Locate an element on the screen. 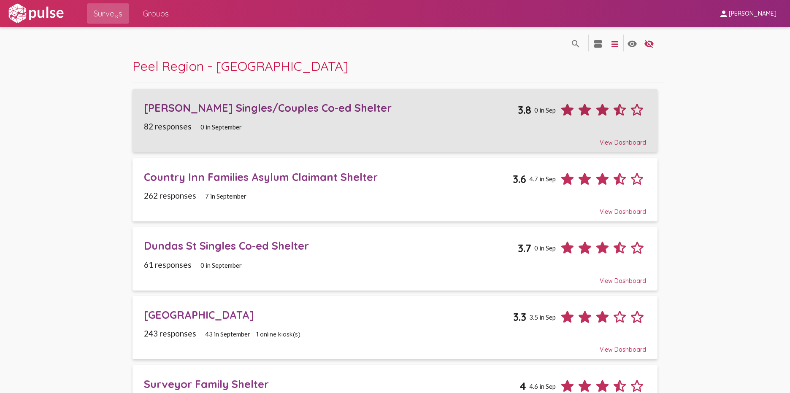  span: 4.6 in Sep is located at coordinates (542, 387).